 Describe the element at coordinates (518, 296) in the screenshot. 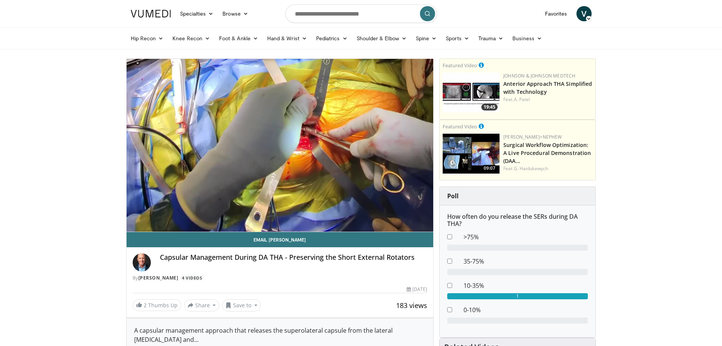

I see `div: 1` at that location.